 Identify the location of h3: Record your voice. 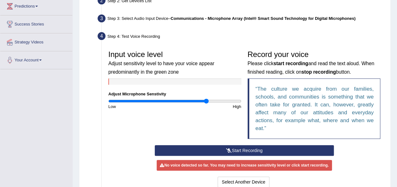
(314, 63).